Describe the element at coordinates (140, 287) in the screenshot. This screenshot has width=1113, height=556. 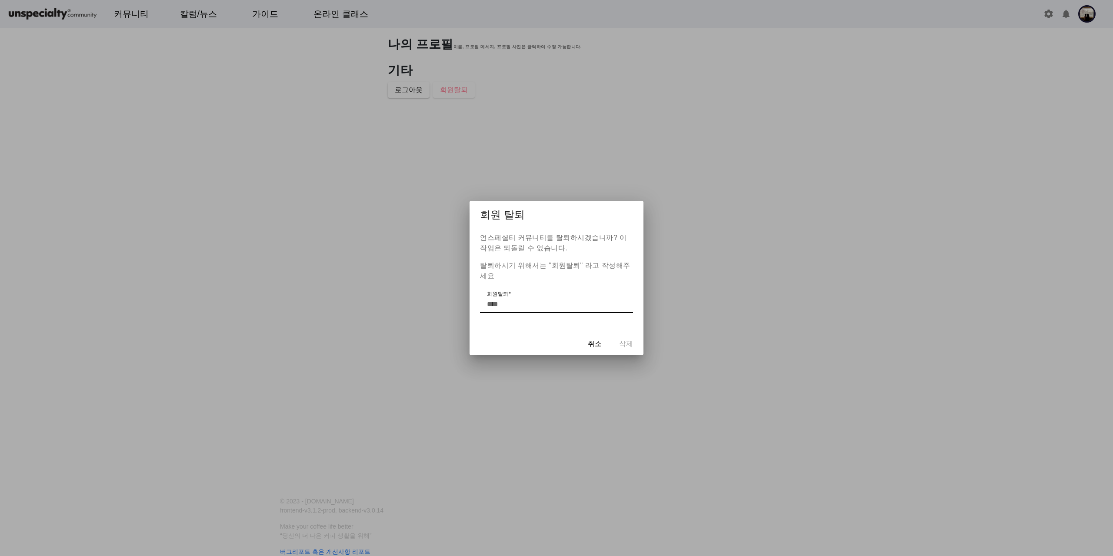
I see `a: 설정` at that location.